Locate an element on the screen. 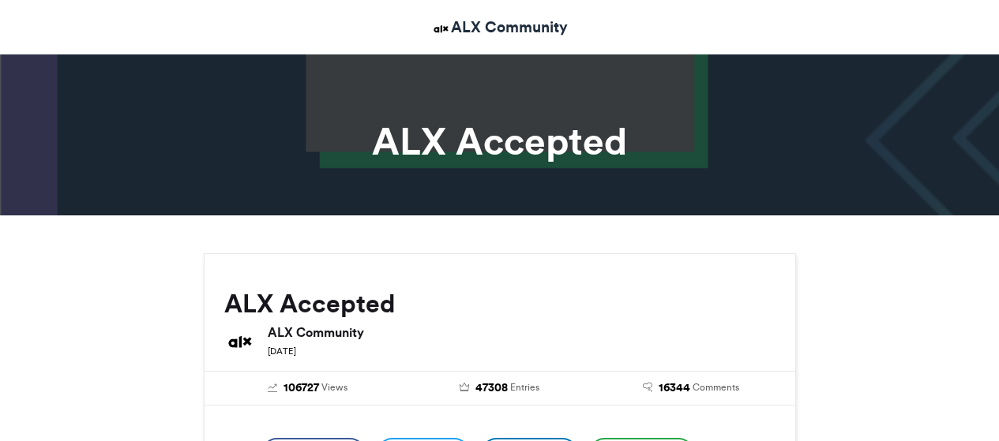  span: 106727 is located at coordinates (301, 388).